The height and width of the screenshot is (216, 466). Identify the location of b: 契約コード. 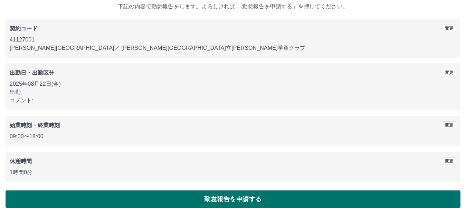
(23, 28).